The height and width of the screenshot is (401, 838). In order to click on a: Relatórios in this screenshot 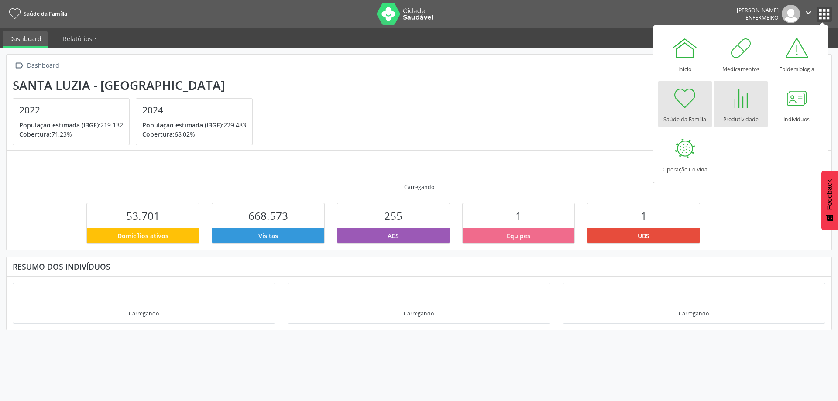, I will do `click(80, 38)`.